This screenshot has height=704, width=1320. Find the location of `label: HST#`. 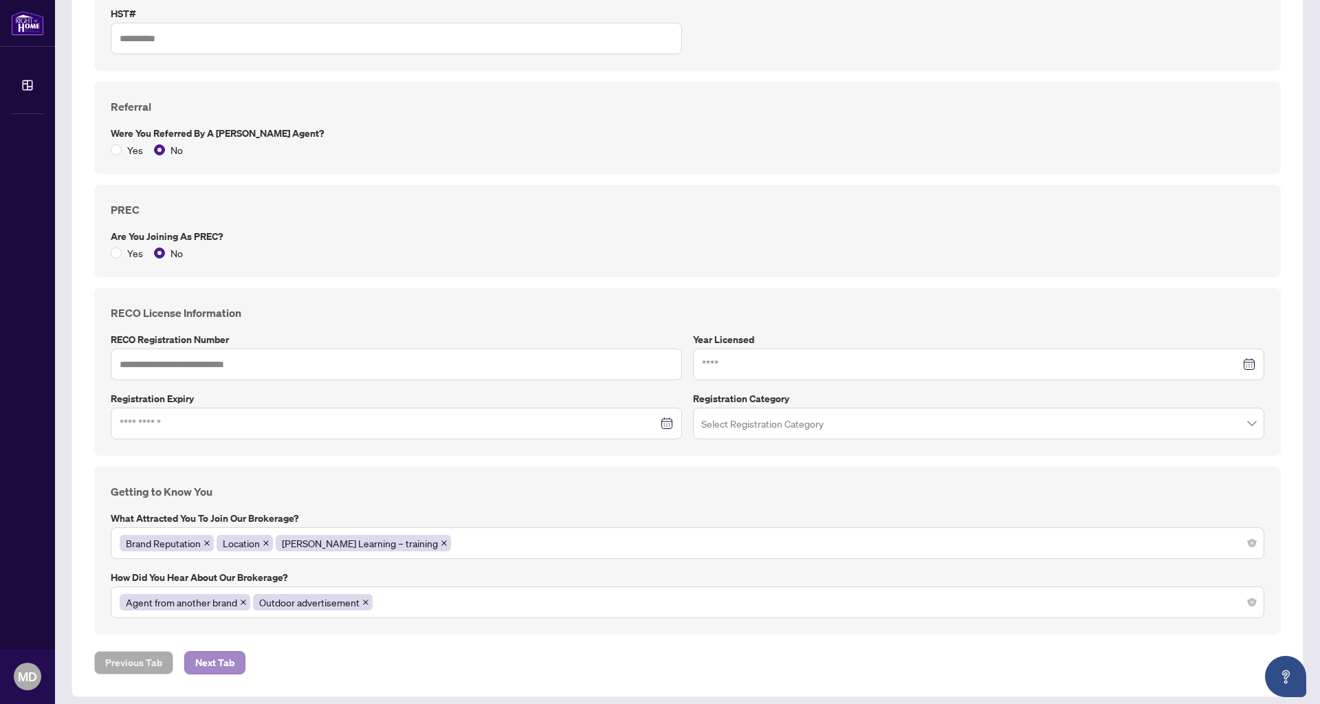

label: HST# is located at coordinates (396, 14).